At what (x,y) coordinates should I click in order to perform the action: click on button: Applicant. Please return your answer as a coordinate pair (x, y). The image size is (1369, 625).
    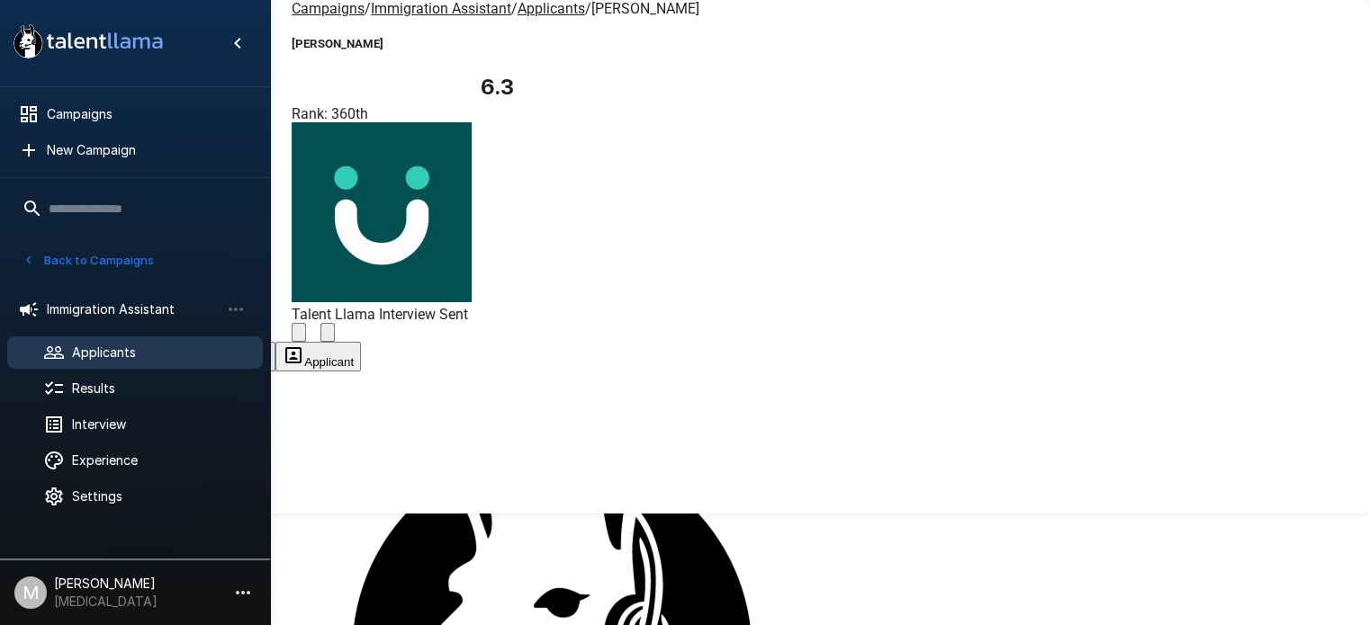
    Looking at the image, I should click on (318, 356).